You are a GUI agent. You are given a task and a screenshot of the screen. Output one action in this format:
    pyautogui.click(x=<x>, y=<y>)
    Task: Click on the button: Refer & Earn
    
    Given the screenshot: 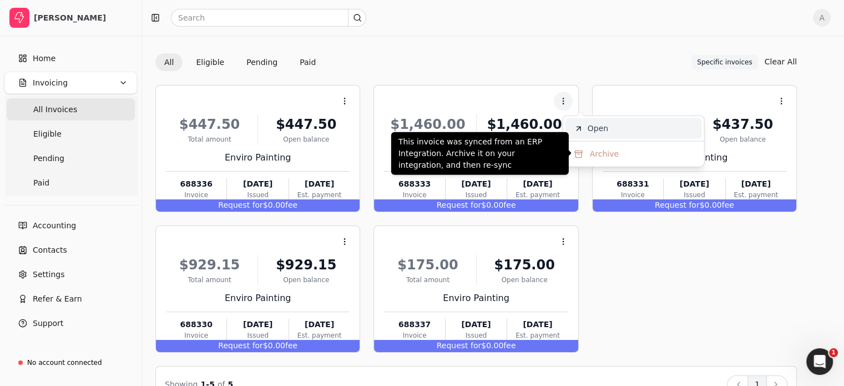 What is the action you would take?
    pyautogui.click(x=70, y=299)
    